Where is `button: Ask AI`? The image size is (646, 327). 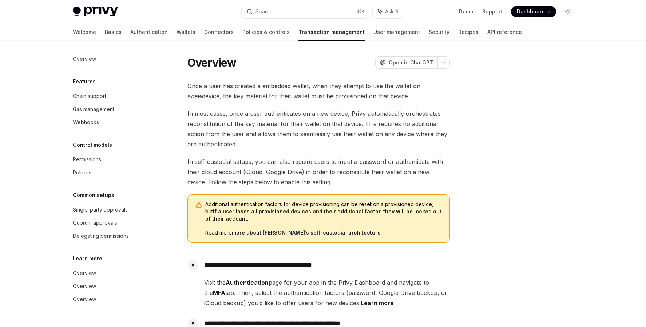
button: Ask AI is located at coordinates (388, 12).